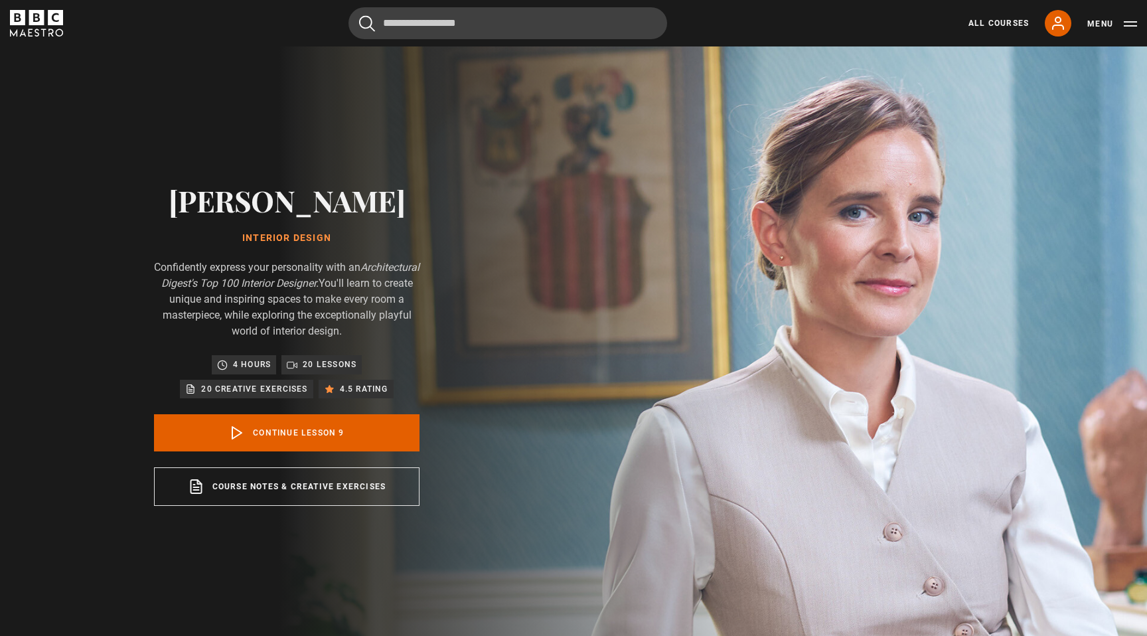 This screenshot has height=636, width=1147. I want to click on button: Submit the search query, so click(367, 23).